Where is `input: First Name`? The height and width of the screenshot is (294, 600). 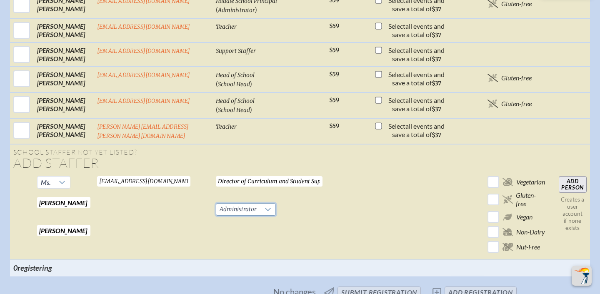
input: First Name is located at coordinates (64, 203).